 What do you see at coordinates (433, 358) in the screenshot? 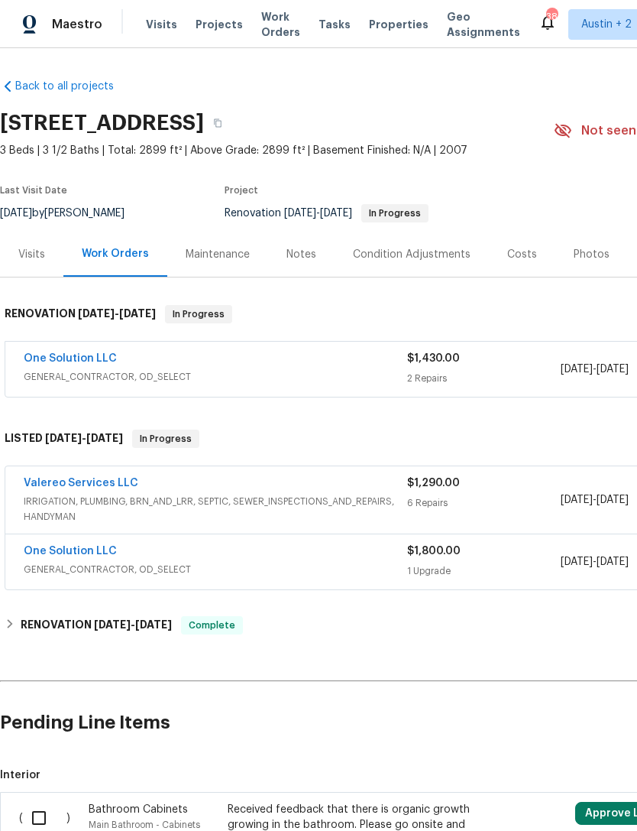
I see `span: $1,430.00` at bounding box center [433, 358].